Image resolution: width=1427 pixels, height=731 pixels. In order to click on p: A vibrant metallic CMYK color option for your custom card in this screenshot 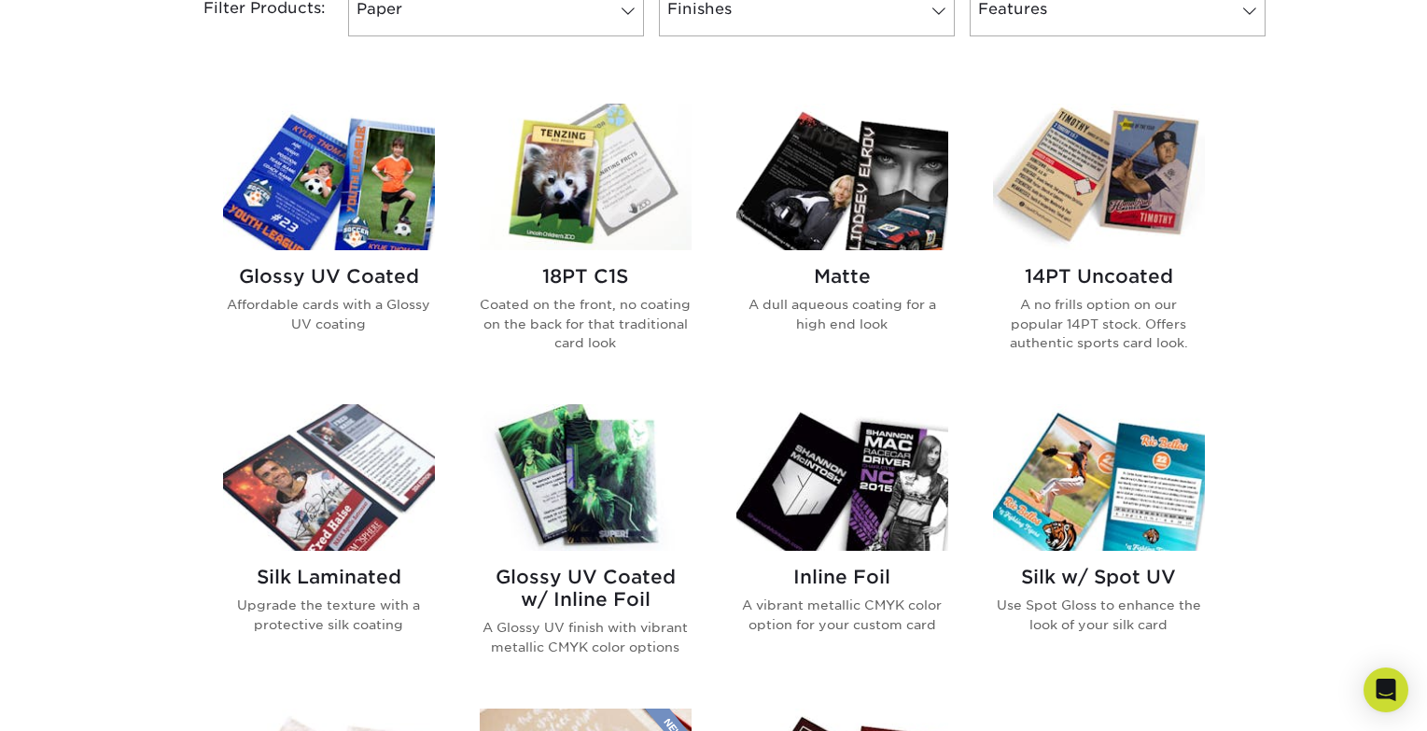, I will do `click(842, 614)`.